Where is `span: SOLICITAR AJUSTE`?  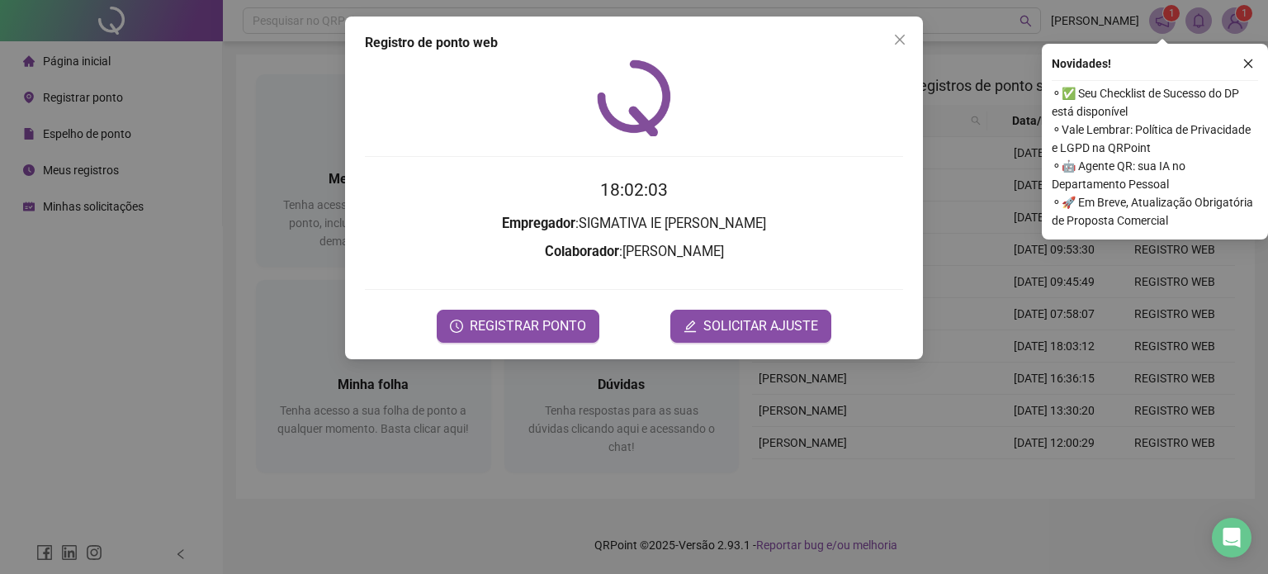 span: SOLICITAR AJUSTE is located at coordinates (760, 326).